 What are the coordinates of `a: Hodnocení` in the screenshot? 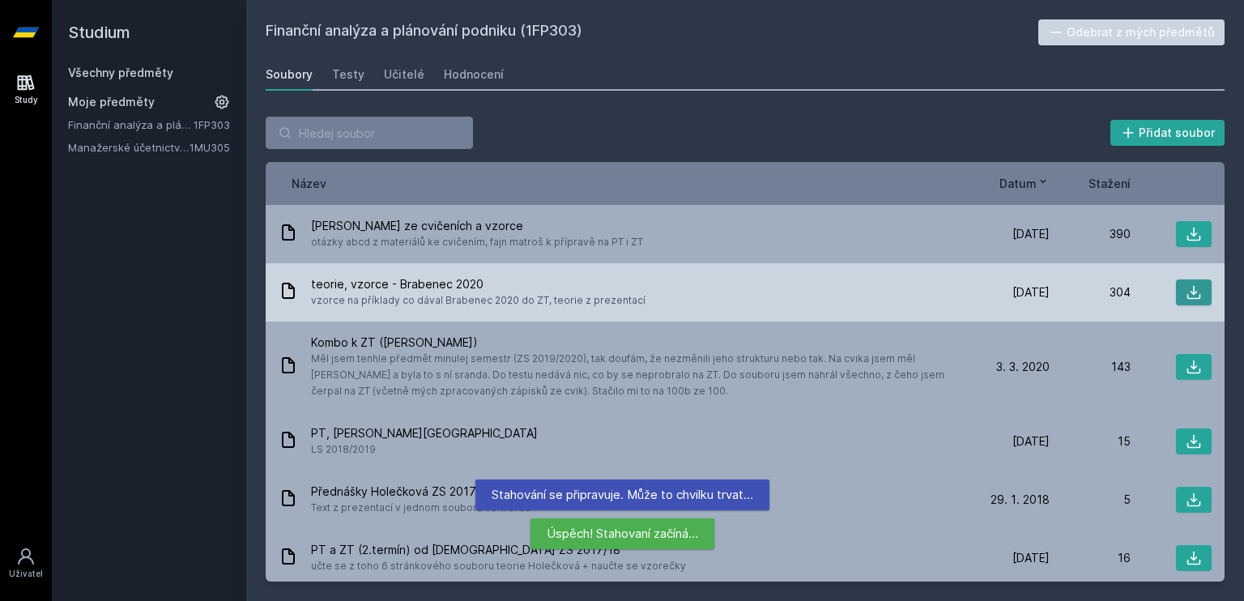 It's located at (474, 74).